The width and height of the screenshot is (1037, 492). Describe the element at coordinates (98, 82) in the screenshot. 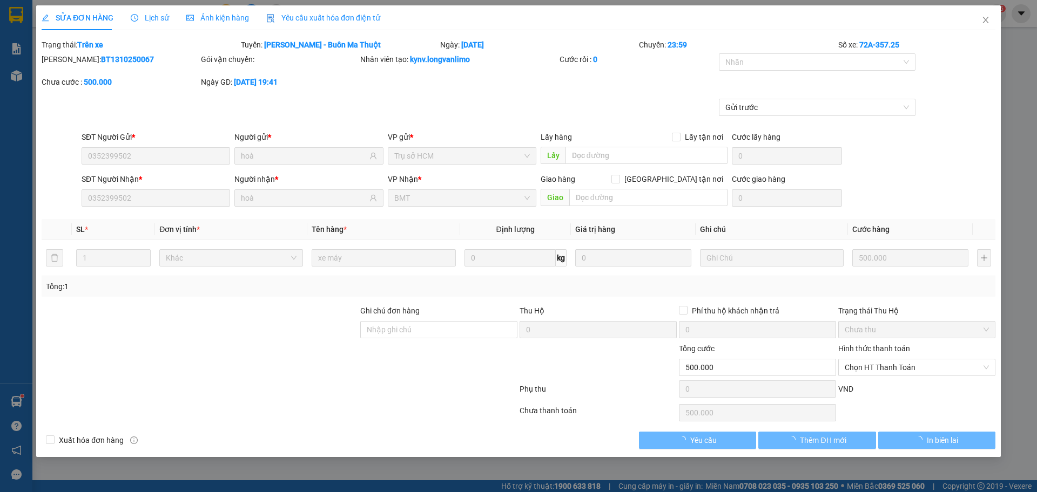

I see `b: 500.000` at that location.